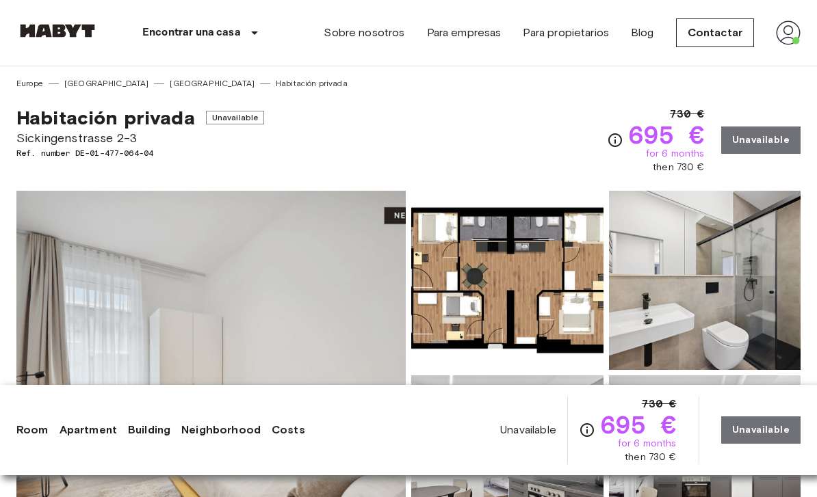 This screenshot has height=497, width=817. I want to click on a: Blog, so click(642, 33).